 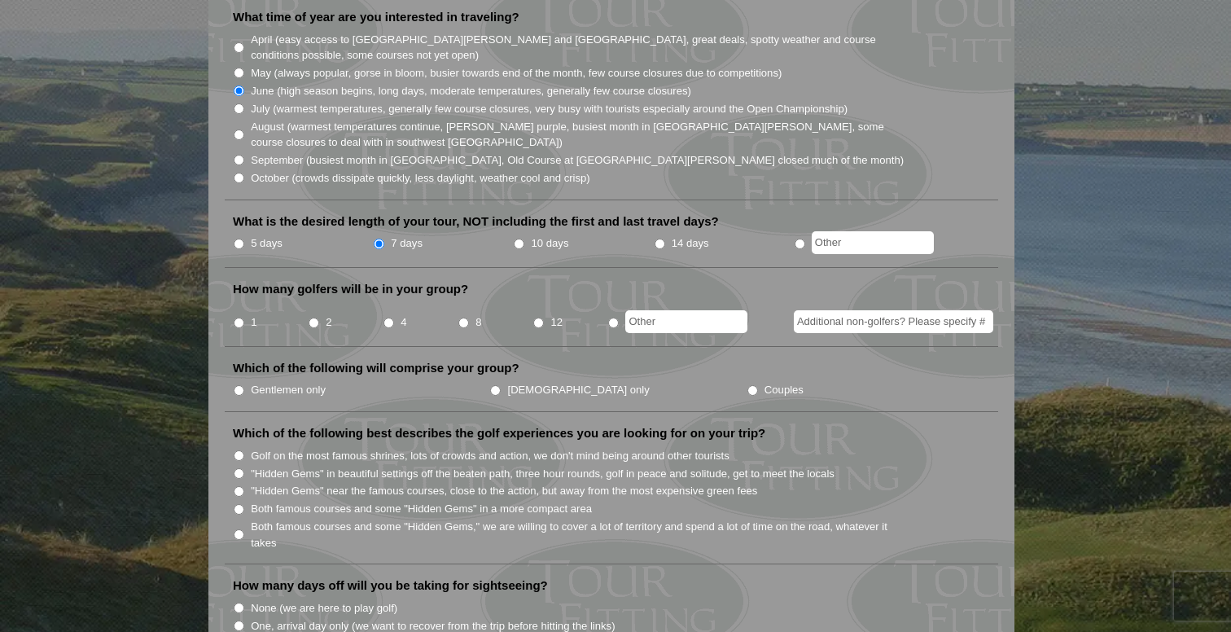 I want to click on label: 7 days, so click(x=406, y=243).